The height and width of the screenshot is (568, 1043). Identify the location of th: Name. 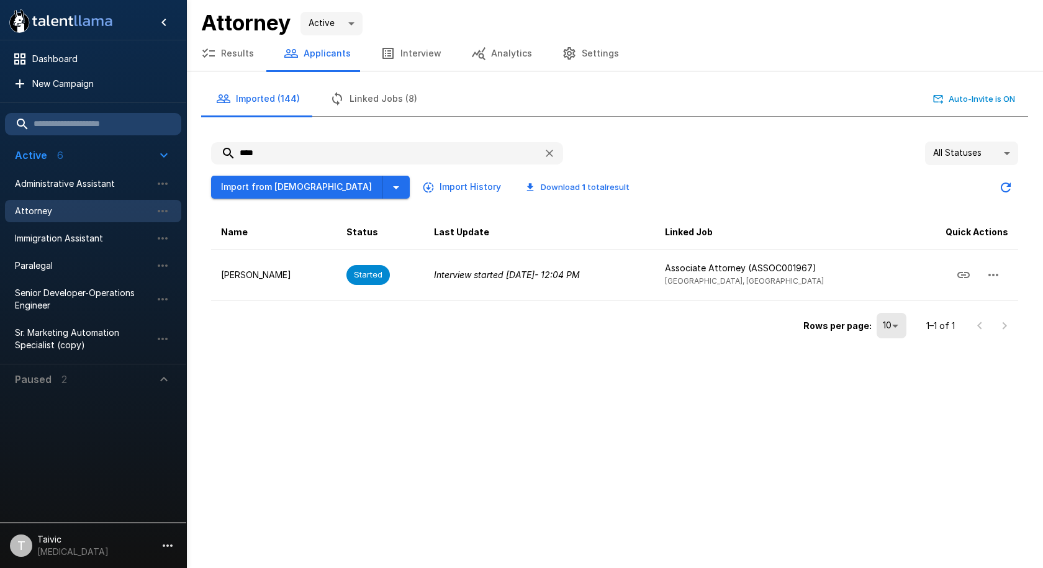
(274, 232).